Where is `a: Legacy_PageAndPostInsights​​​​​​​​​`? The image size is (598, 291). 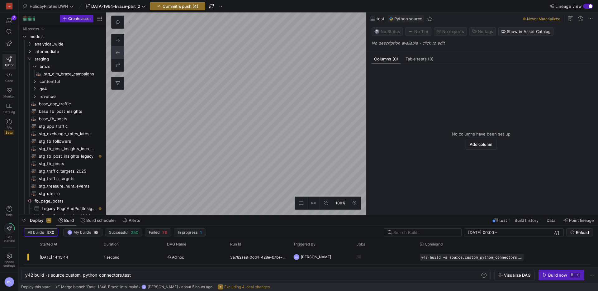
a: Legacy_PageAndPostInsights​​​​​​​​​ is located at coordinates (62, 208).